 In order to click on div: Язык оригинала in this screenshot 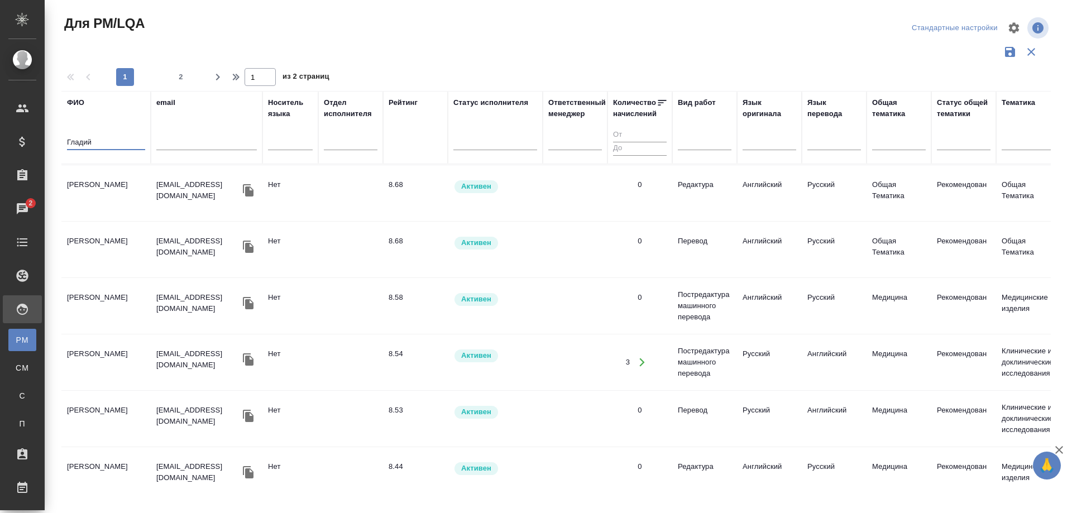, I will do `click(769, 108)`.